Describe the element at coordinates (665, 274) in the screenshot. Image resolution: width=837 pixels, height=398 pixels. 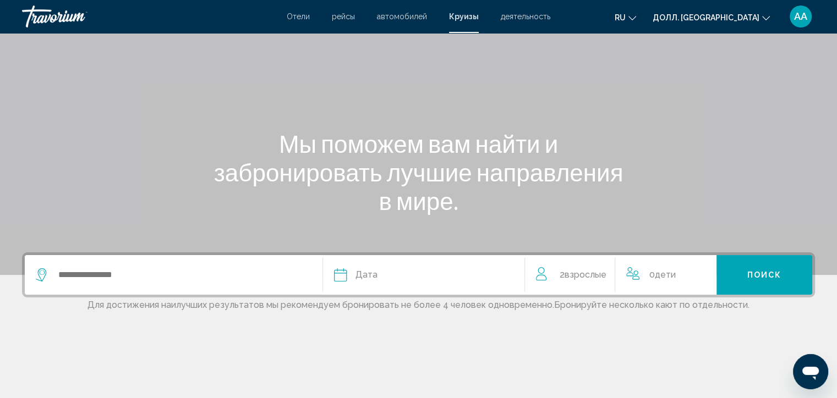
I see `ya-tr-span: Дети` at that location.